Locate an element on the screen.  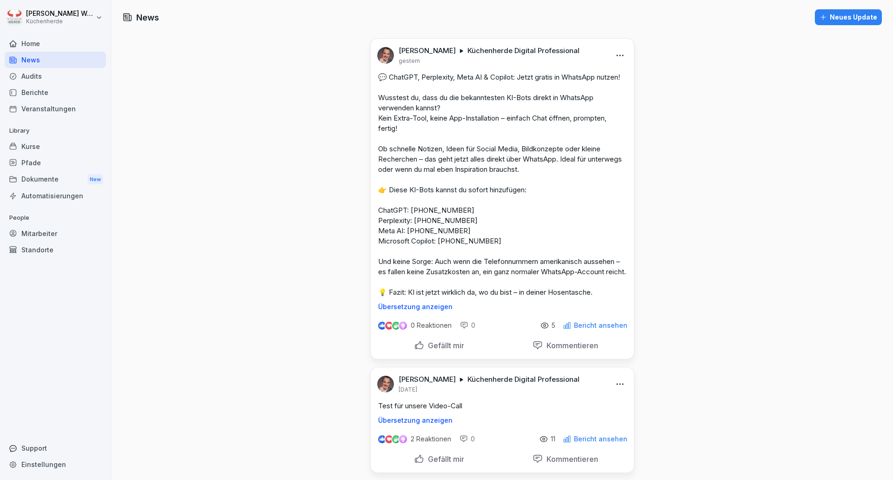
a: Mitarbeiter is located at coordinates (55, 233).